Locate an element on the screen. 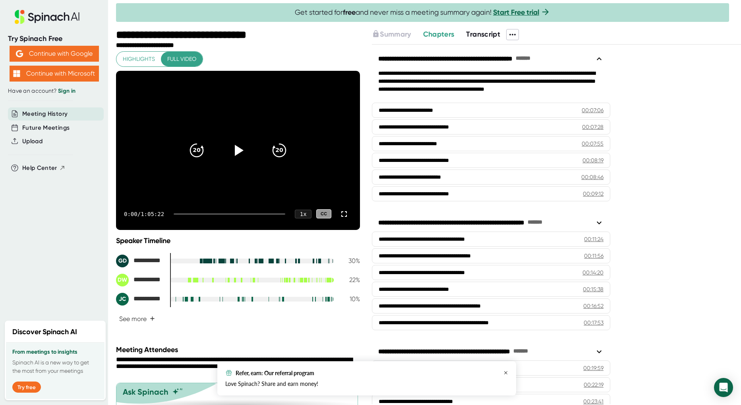  div: 10 % is located at coordinates (350, 299).